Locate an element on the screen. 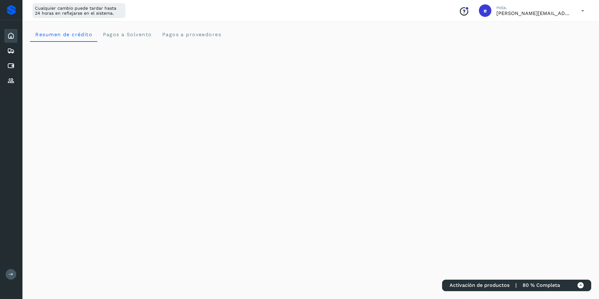 Image resolution: width=599 pixels, height=299 pixels. div: Inicio is located at coordinates (11, 36).